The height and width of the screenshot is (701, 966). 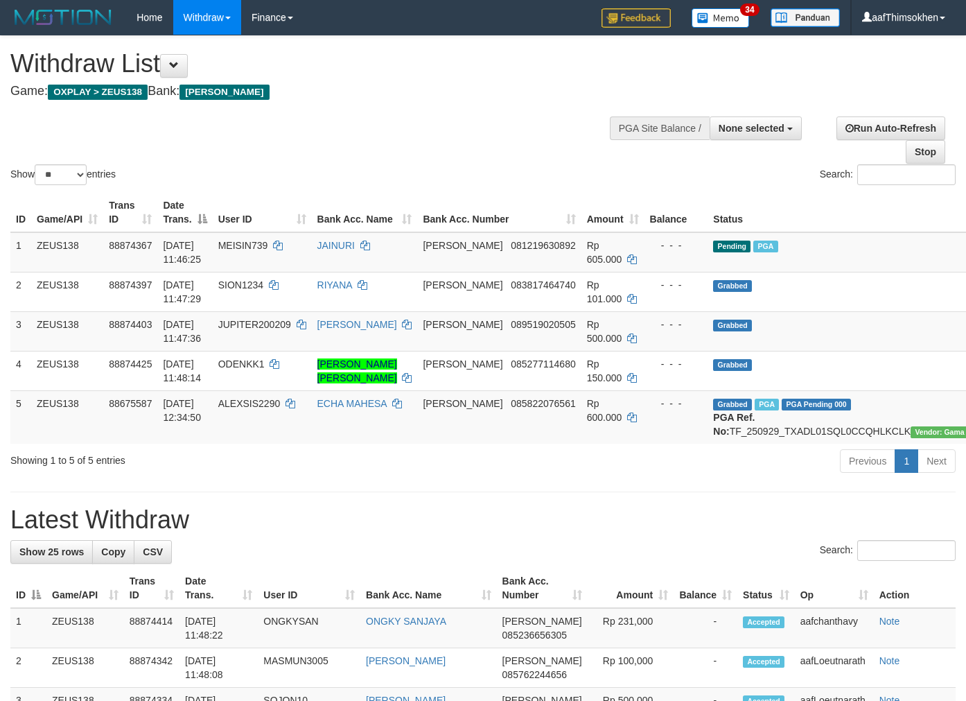 I want to click on span: Copy 081219630892 to clipboard, so click(x=543, y=245).